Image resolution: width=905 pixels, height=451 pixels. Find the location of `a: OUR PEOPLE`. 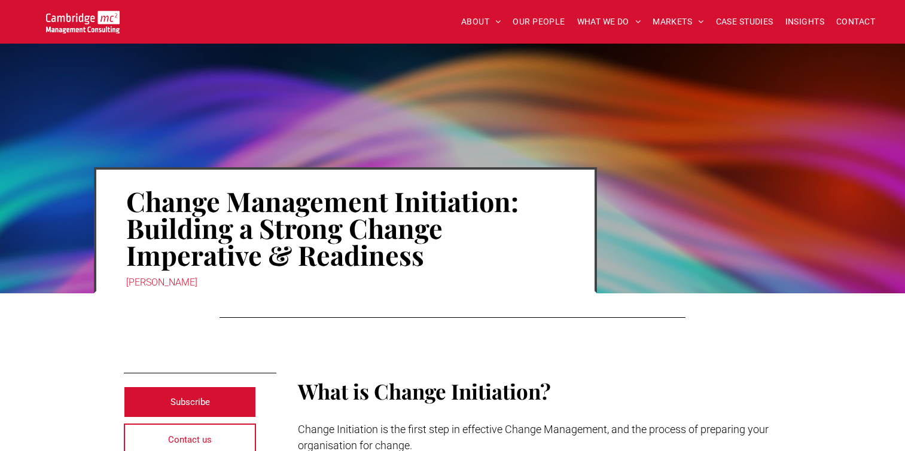

a: OUR PEOPLE is located at coordinates (538, 22).